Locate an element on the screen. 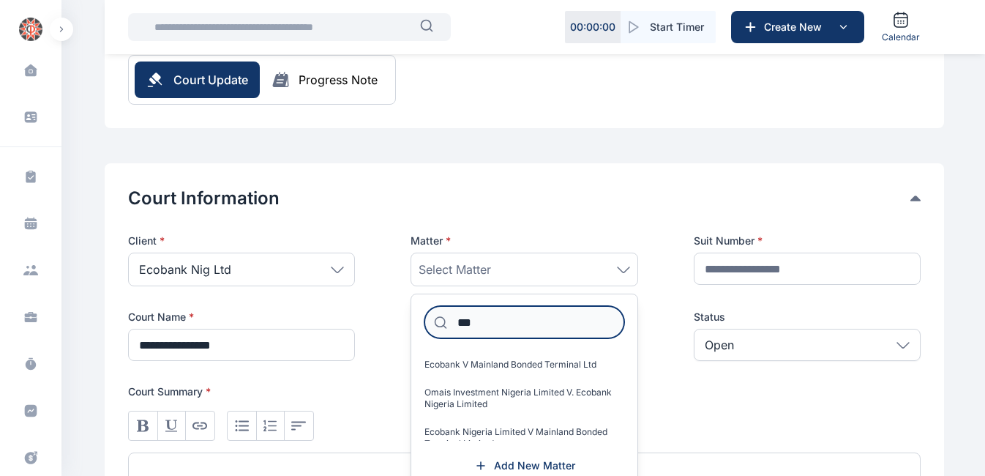  button: Create New is located at coordinates (798, 27).